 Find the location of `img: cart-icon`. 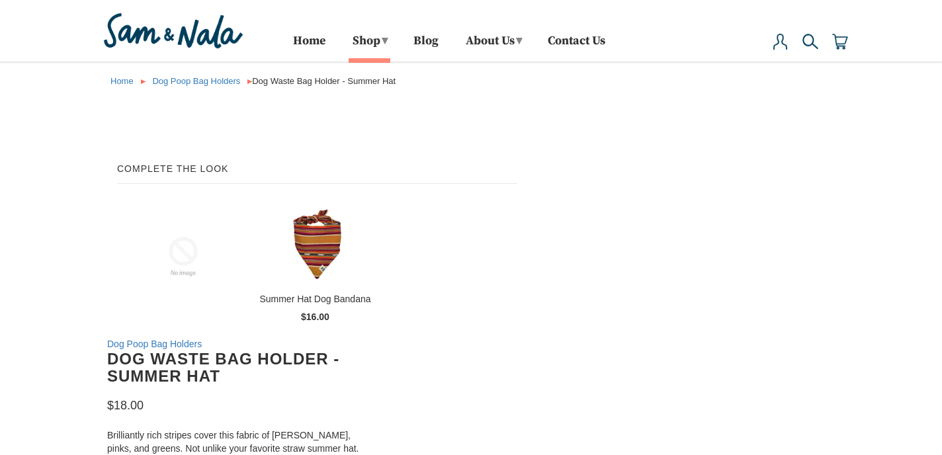

img: cart-icon is located at coordinates (840, 42).